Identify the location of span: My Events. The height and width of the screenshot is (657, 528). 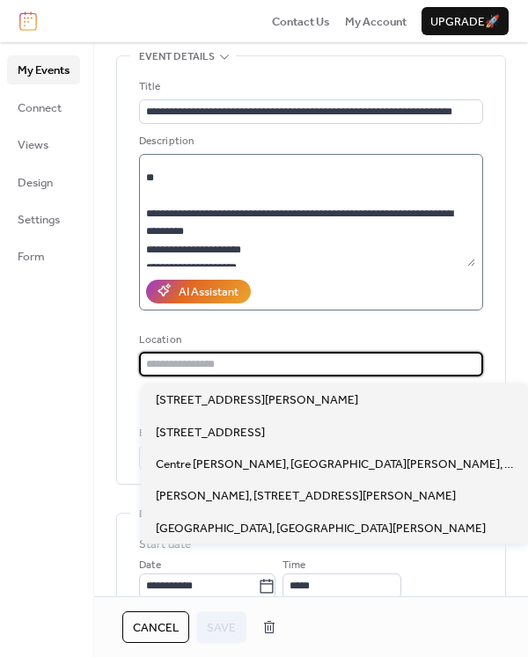
(43, 70).